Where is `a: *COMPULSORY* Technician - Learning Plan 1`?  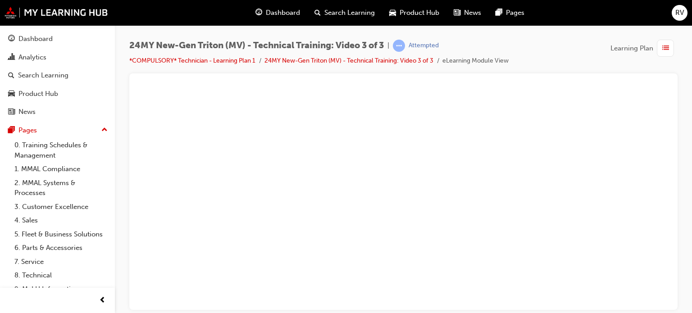 a: *COMPULSORY* Technician - Learning Plan 1 is located at coordinates (192, 60).